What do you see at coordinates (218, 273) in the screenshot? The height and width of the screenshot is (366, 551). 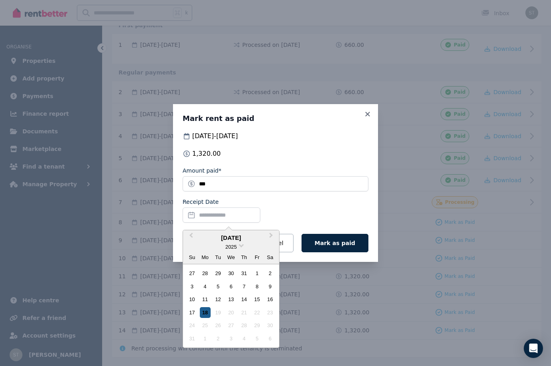 I see `div: Choose Tuesday, July 29th, 2025` at bounding box center [218, 273].